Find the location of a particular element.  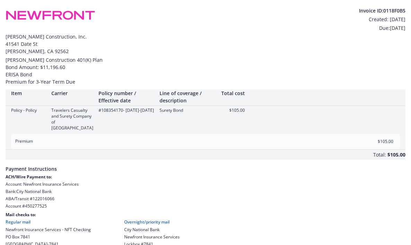

div: Policy number / Effective date is located at coordinates (126, 97).